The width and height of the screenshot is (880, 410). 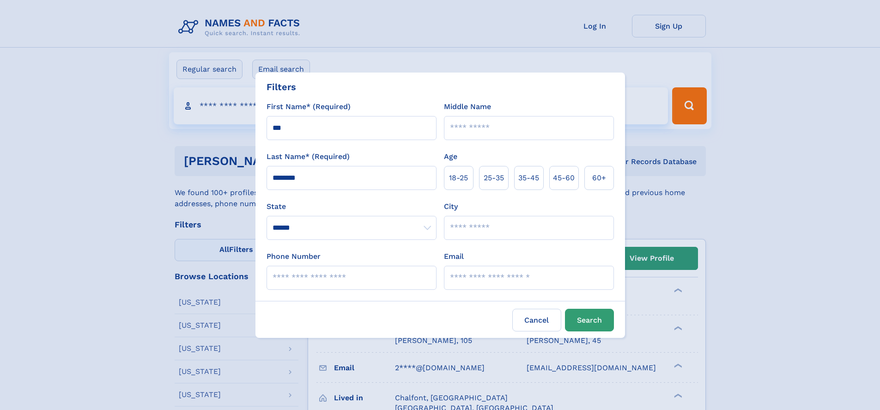 I want to click on span: 60+, so click(x=599, y=178).